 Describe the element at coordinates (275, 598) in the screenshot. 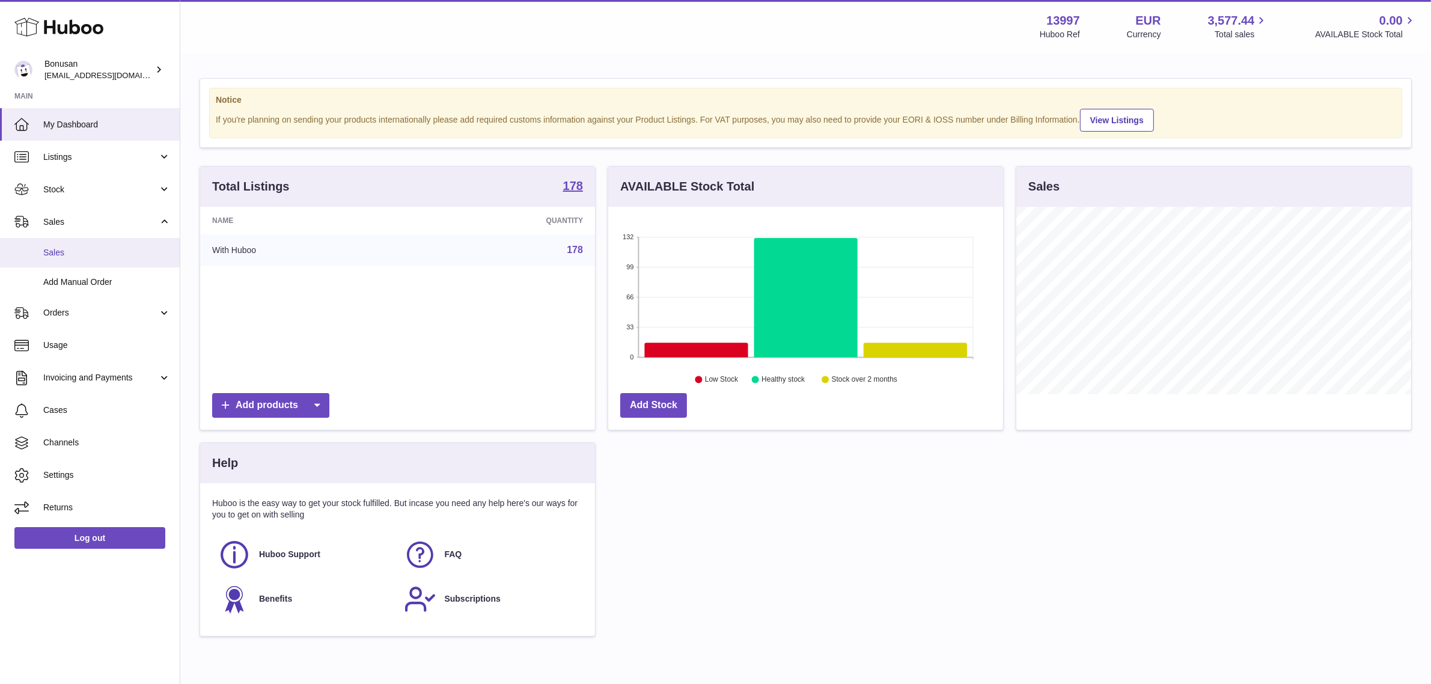

I see `span: Benefits` at that location.